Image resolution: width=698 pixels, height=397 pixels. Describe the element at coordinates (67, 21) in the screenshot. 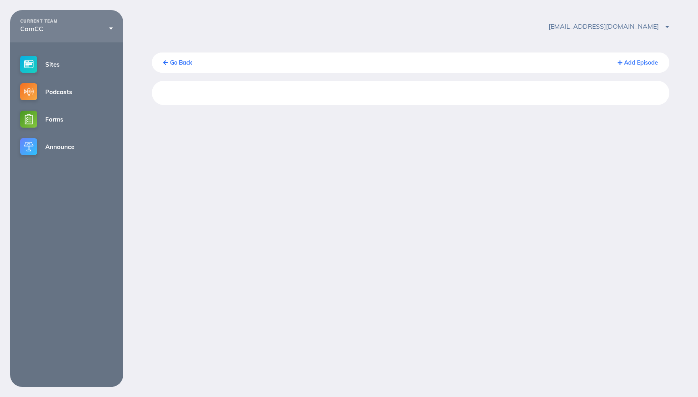

I see `div: CURRENT TEAM` at that location.